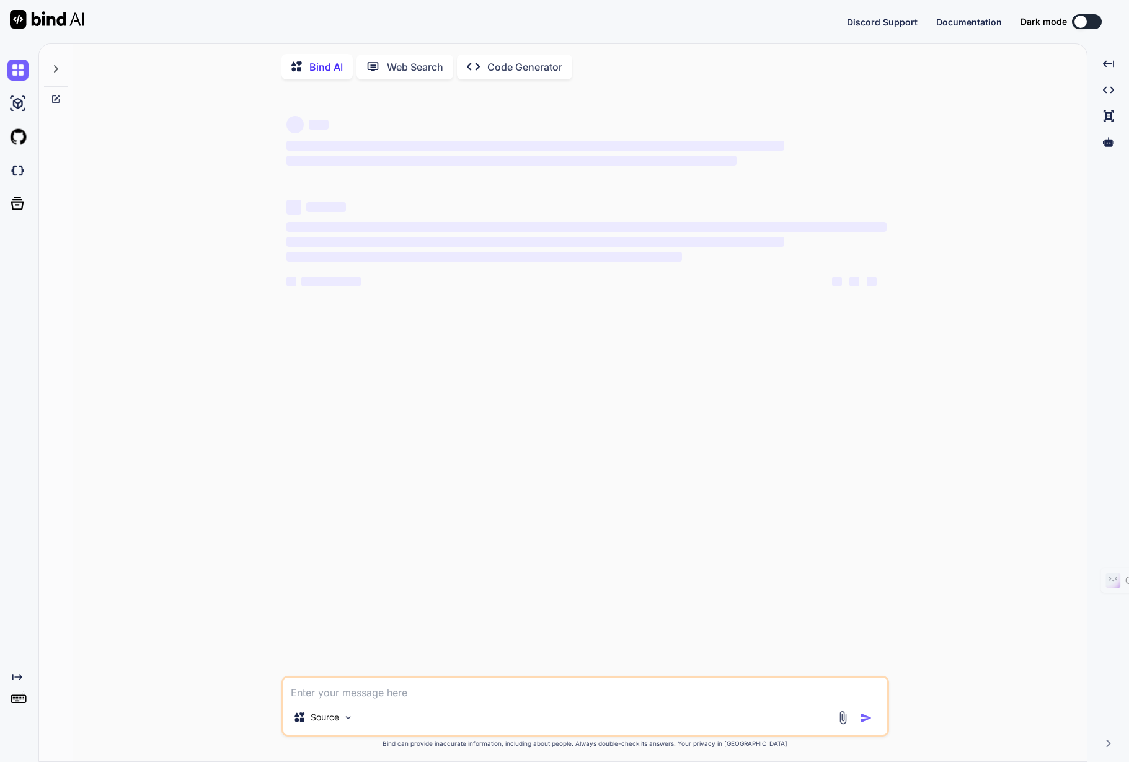 The height and width of the screenshot is (762, 1129). Describe the element at coordinates (524, 67) in the screenshot. I see `p: Code Generator` at that location.